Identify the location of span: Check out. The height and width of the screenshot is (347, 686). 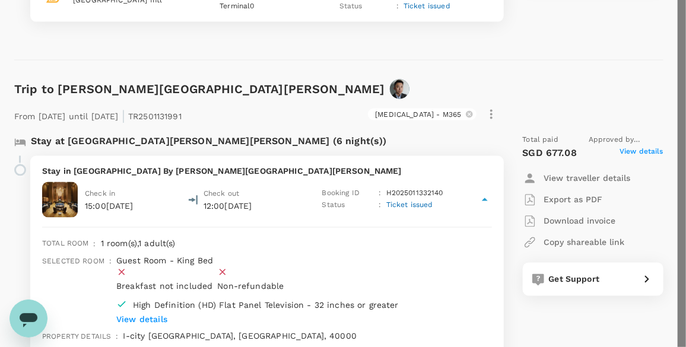
(221, 194).